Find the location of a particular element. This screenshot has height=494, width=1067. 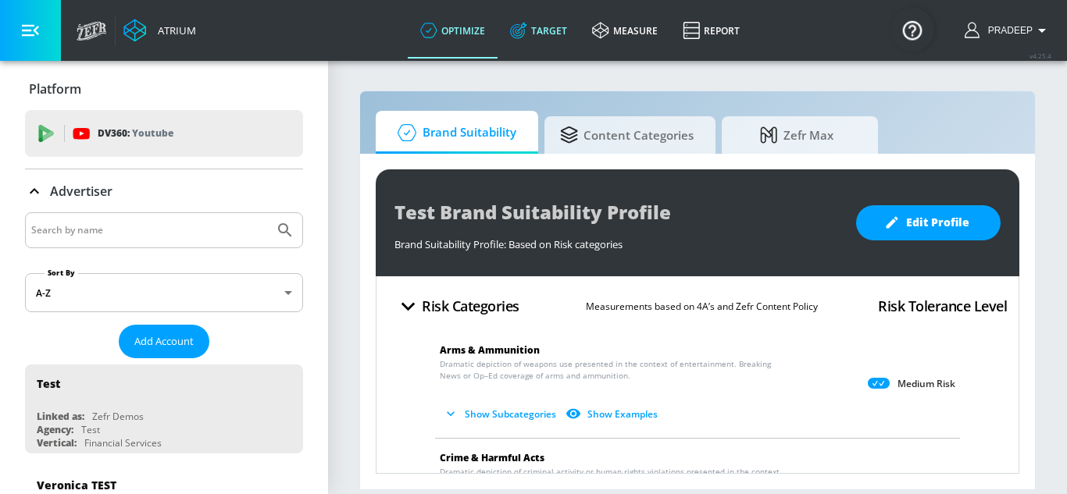

a: optimize is located at coordinates (452, 30).